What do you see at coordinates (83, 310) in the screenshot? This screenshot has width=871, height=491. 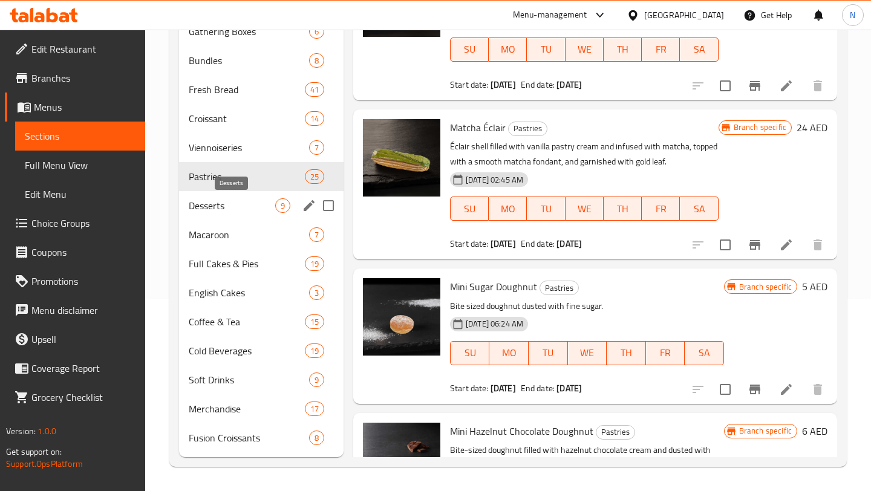 I see `span: Menu disclaimer` at bounding box center [83, 310].